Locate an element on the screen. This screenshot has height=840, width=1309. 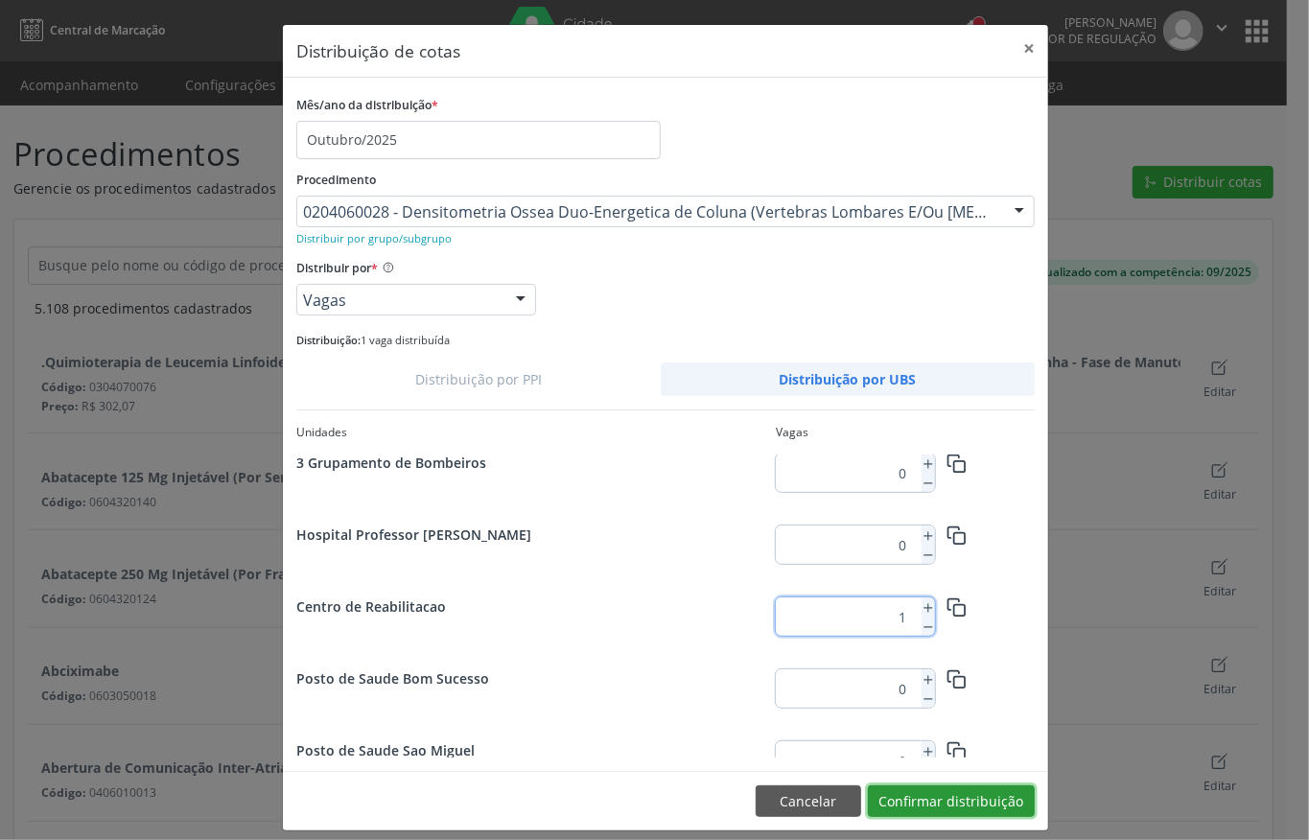
div: Vagas is located at coordinates (792, 432).